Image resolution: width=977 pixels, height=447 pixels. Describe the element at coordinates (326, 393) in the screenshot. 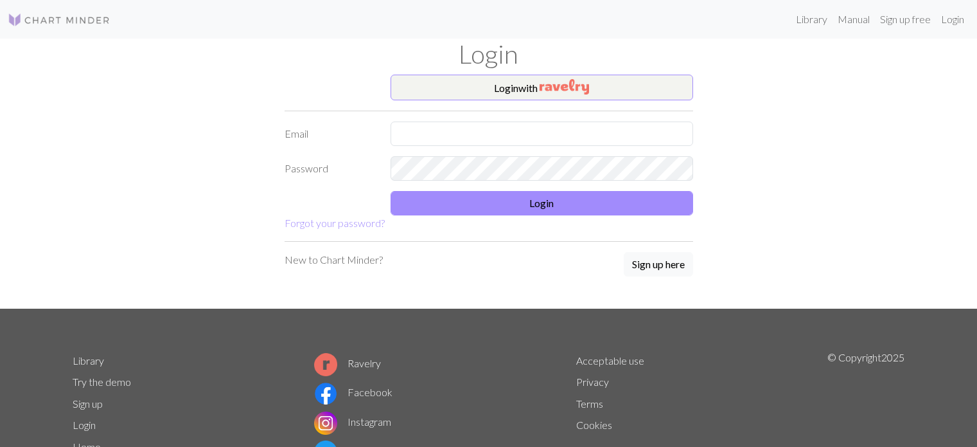

I see `img: Facebook logo` at that location.